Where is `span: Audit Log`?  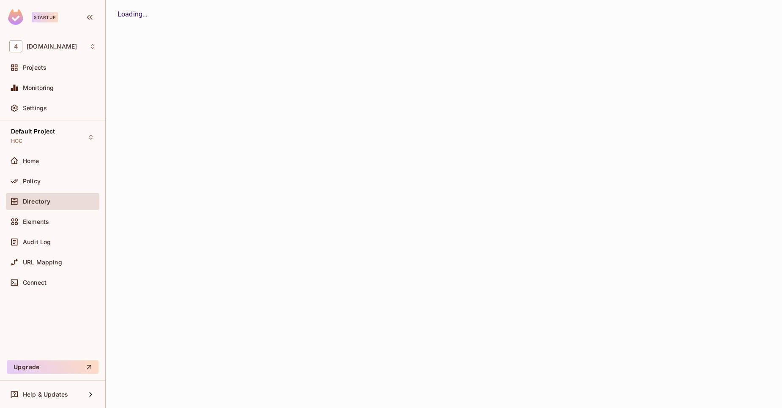 span: Audit Log is located at coordinates (37, 242).